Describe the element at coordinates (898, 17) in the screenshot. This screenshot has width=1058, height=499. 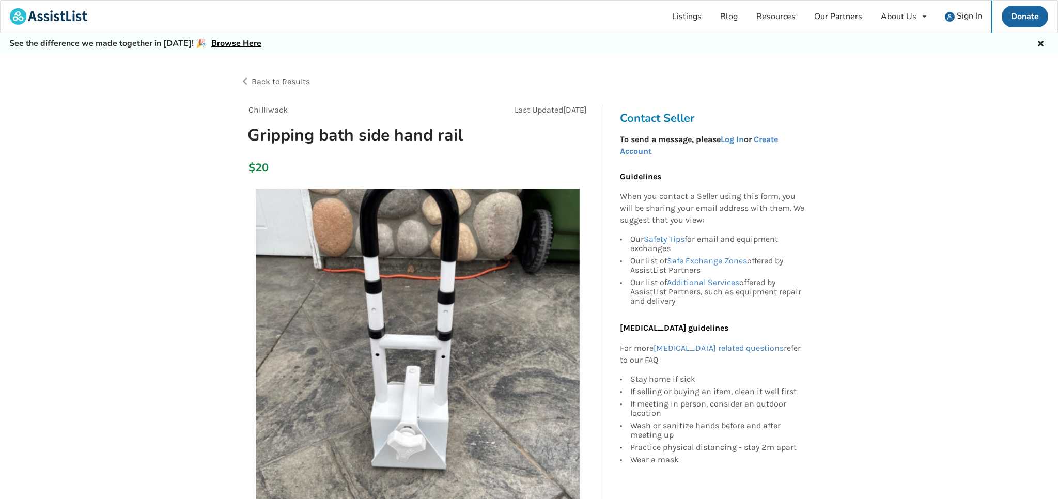
I see `div: About Us` at that location.